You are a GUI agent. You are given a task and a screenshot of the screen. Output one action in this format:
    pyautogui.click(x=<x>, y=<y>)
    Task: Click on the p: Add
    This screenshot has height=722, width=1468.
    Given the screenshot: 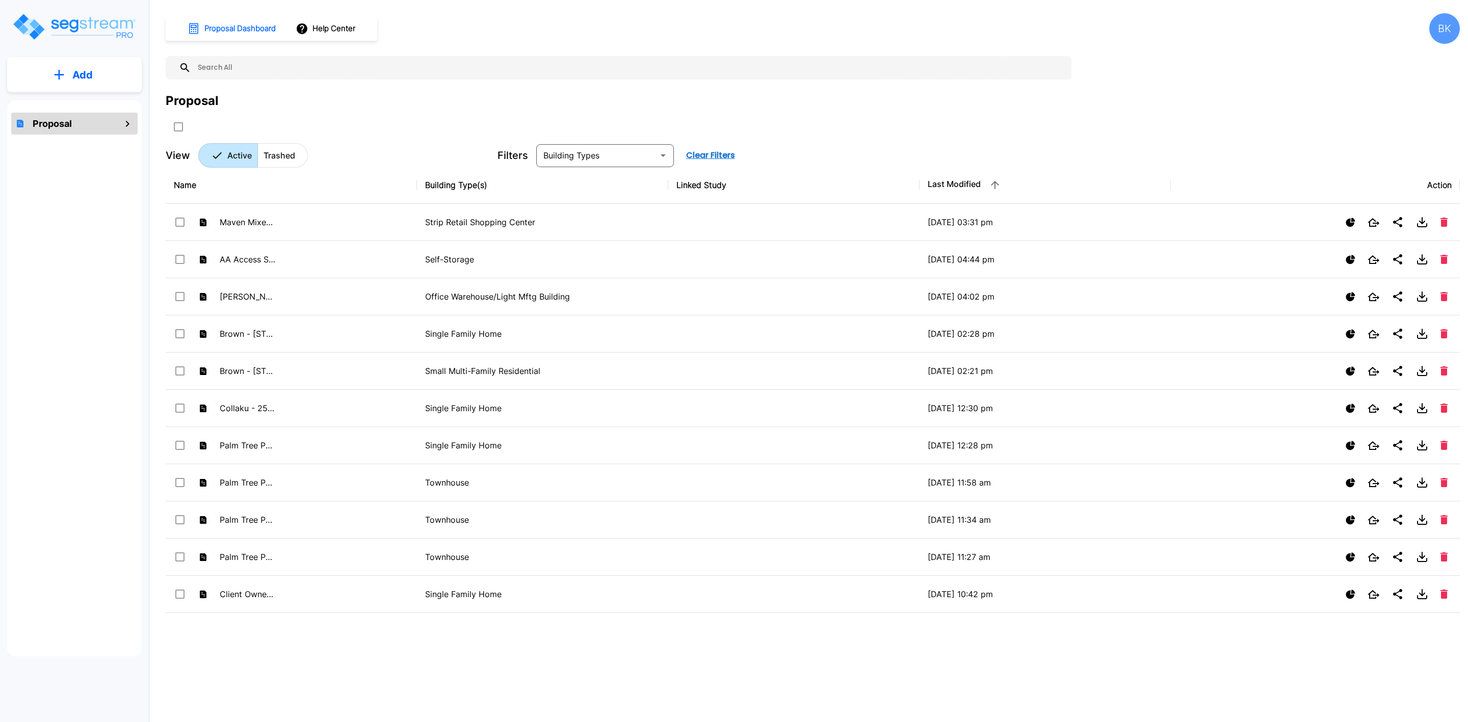 What is the action you would take?
    pyautogui.click(x=83, y=75)
    